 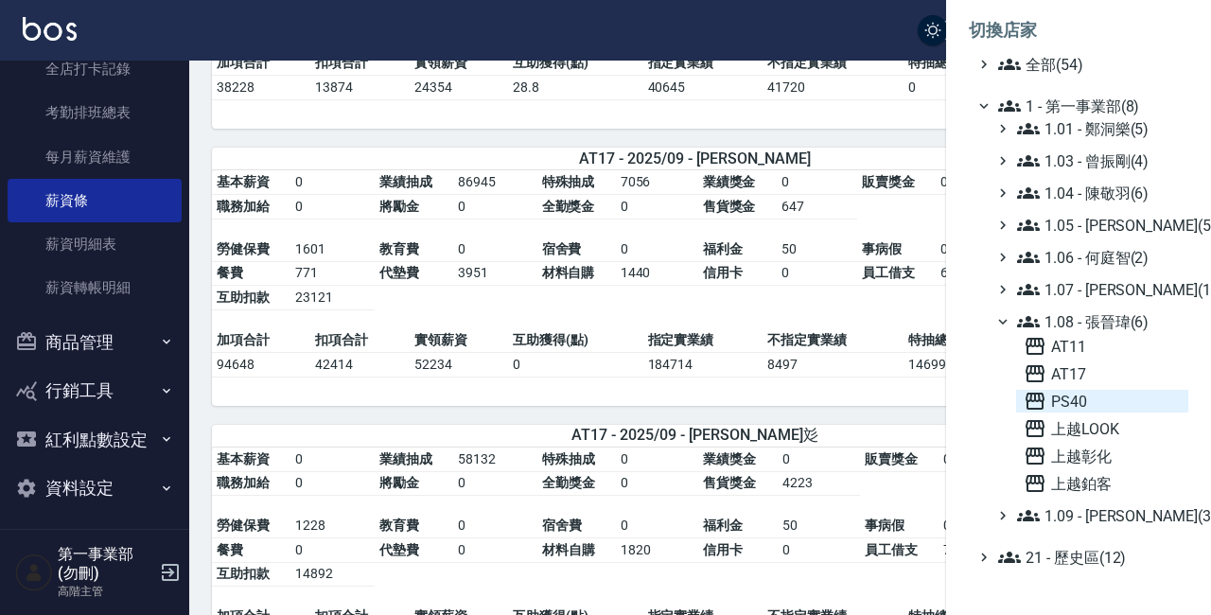 What do you see at coordinates (1099, 129) in the screenshot?
I see `span: 1.01 - 鄭洞樂(5)` at bounding box center [1099, 129].